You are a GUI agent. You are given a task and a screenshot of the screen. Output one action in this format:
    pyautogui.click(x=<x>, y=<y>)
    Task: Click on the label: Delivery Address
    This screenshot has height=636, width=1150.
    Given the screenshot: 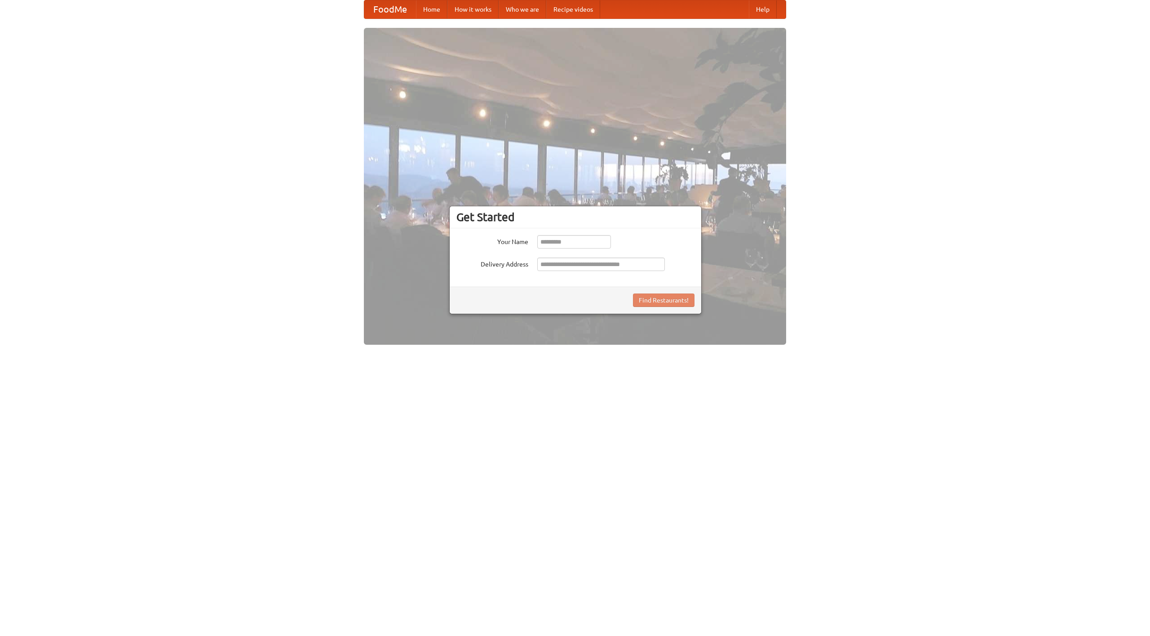 What is the action you would take?
    pyautogui.click(x=493, y=263)
    